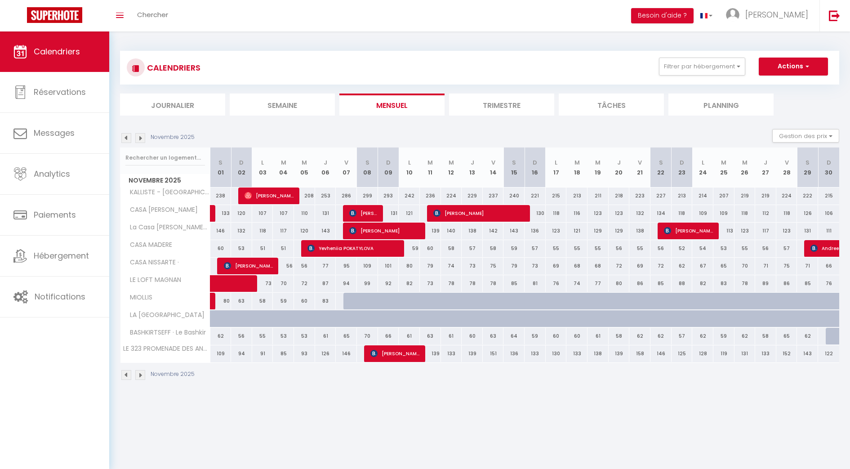  What do you see at coordinates (556, 266) in the screenshot?
I see `div: 69` at bounding box center [556, 266].